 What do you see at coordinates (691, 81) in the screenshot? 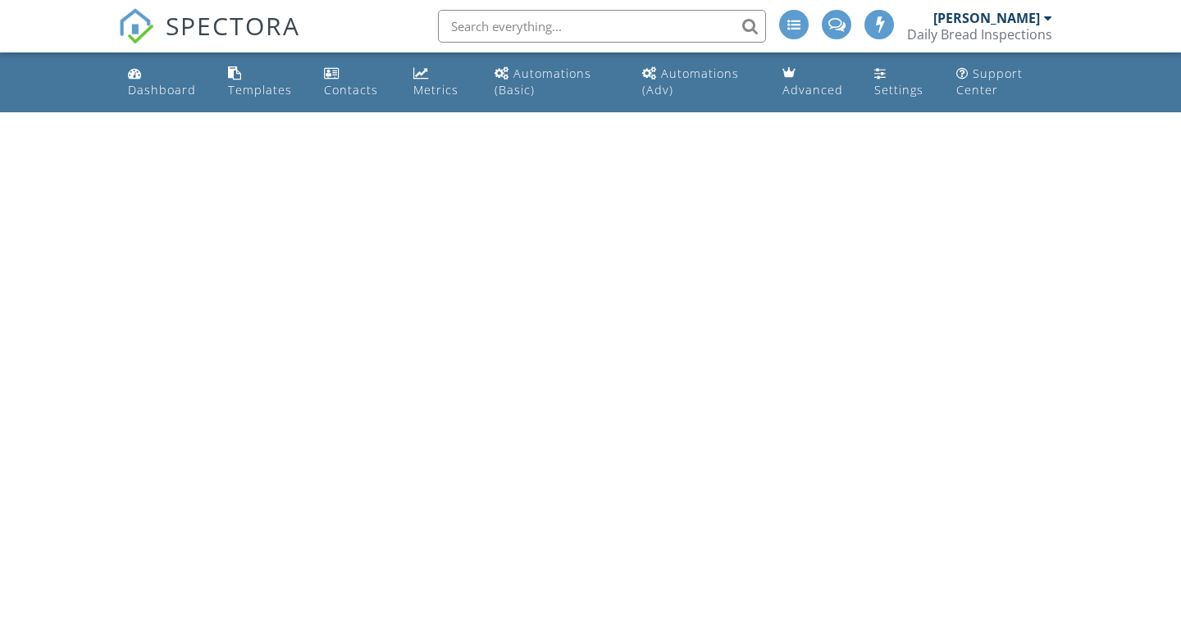
I see `div: Automations (Adv)` at bounding box center [691, 81].